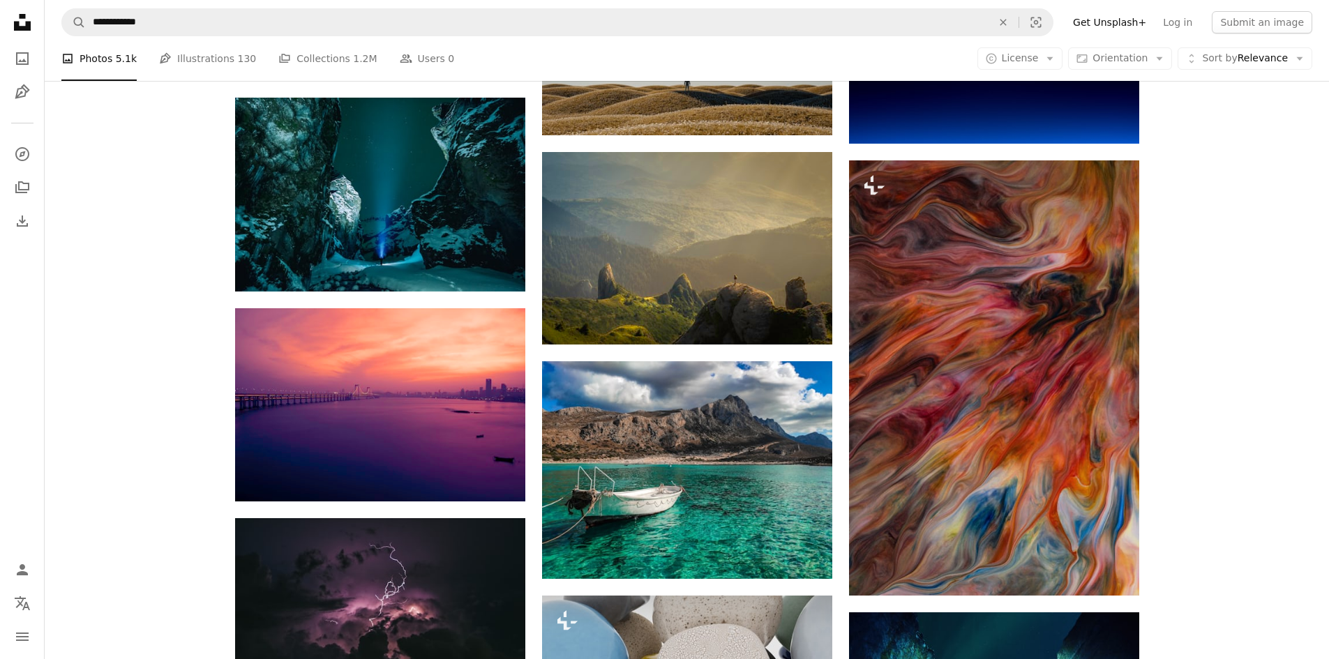 Image resolution: width=1329 pixels, height=659 pixels. Describe the element at coordinates (22, 188) in the screenshot. I see `a: Collections` at that location.